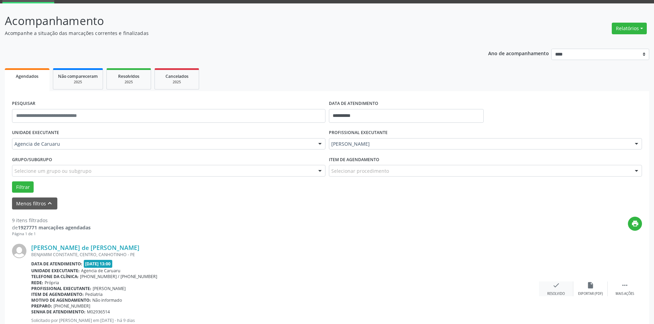  I want to click on img: img, so click(19, 251).